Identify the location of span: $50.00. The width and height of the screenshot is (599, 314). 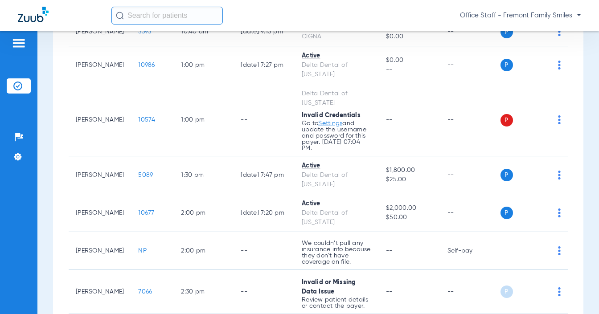
(409, 217).